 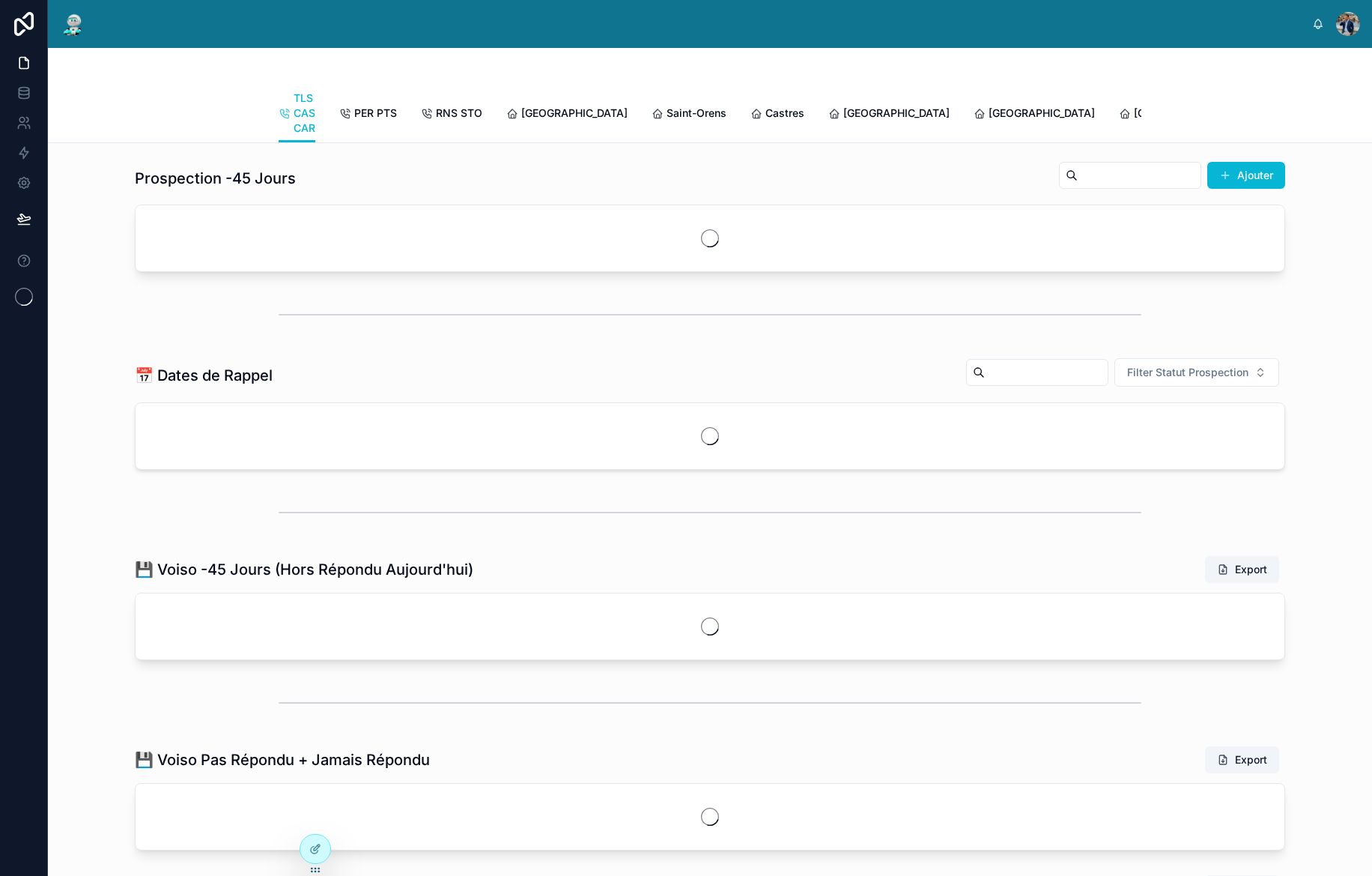 I want to click on h1: 📅 Dates de Rappel, so click(x=204, y=375).